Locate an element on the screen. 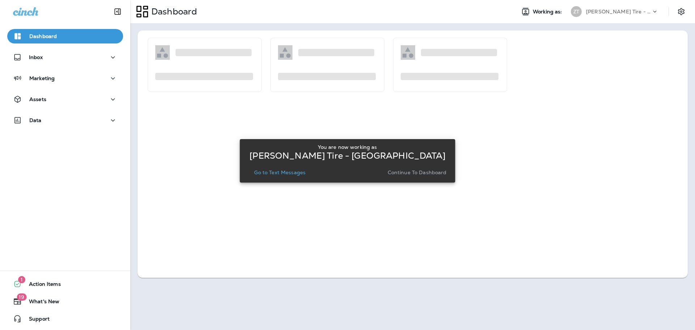 Image resolution: width=695 pixels, height=330 pixels. span: Support is located at coordinates (35, 320).